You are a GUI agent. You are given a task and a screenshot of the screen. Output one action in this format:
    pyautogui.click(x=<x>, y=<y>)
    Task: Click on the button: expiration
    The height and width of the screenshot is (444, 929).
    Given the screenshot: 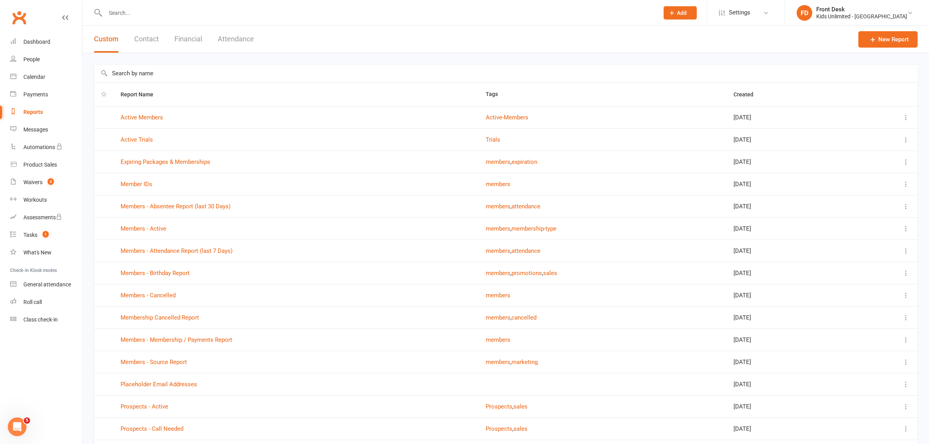 What is the action you would take?
    pyautogui.click(x=524, y=162)
    